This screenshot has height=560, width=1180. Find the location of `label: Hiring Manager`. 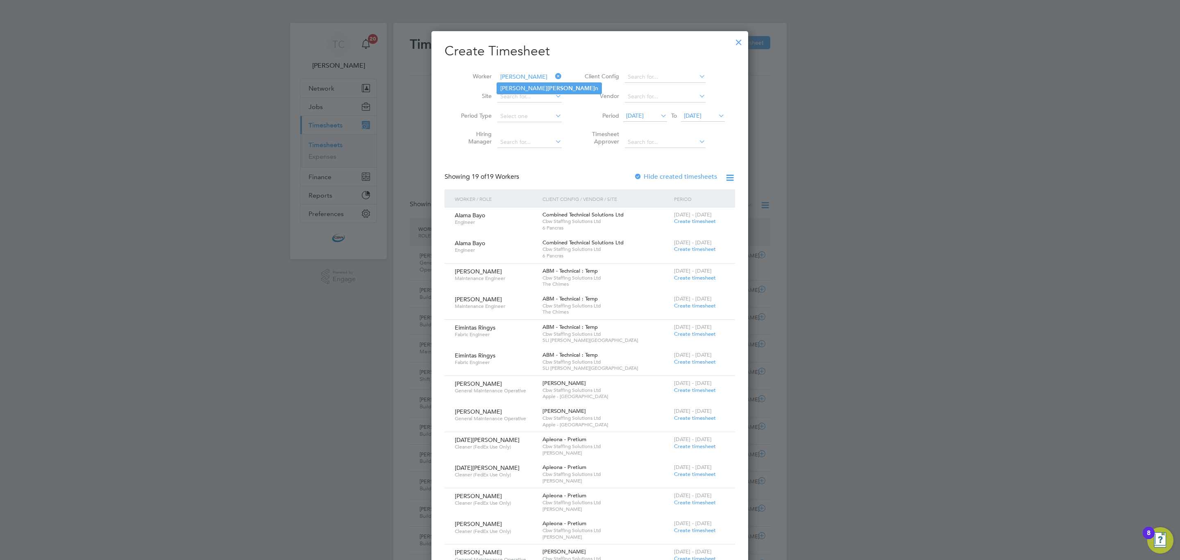

label: Hiring Manager is located at coordinates (473, 138).